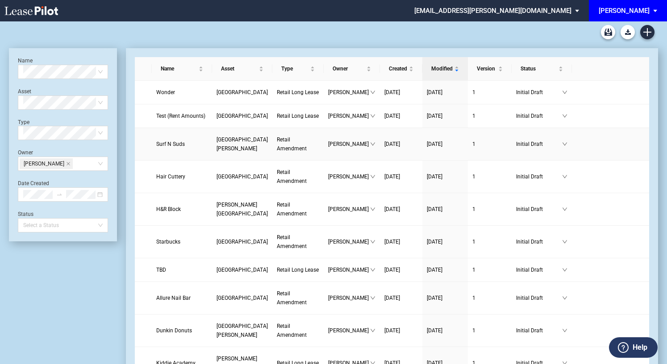  What do you see at coordinates (242, 331) in the screenshot?
I see `span: Cabin John Village` at bounding box center [242, 331].